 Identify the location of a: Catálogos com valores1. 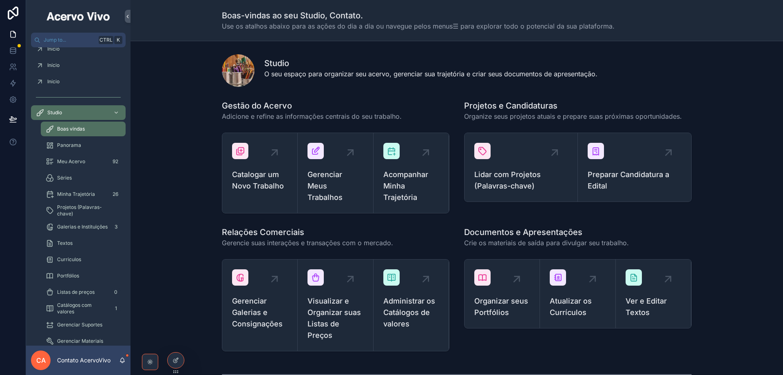
(83, 308).